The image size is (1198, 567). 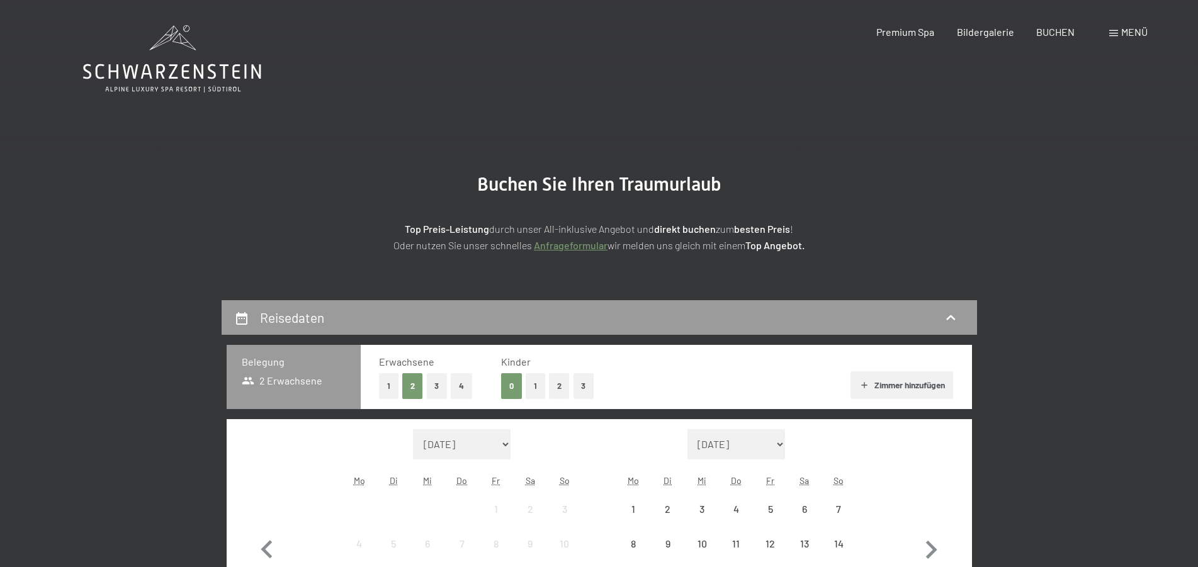 What do you see at coordinates (496, 544) in the screenshot?
I see `div: Fri Aug 08 2025` at bounding box center [496, 544].